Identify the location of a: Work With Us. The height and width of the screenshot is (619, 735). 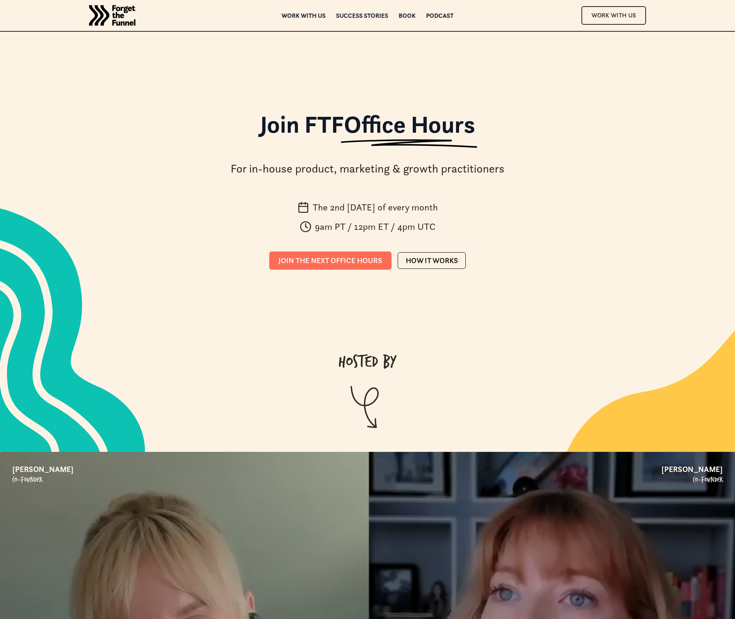
(614, 15).